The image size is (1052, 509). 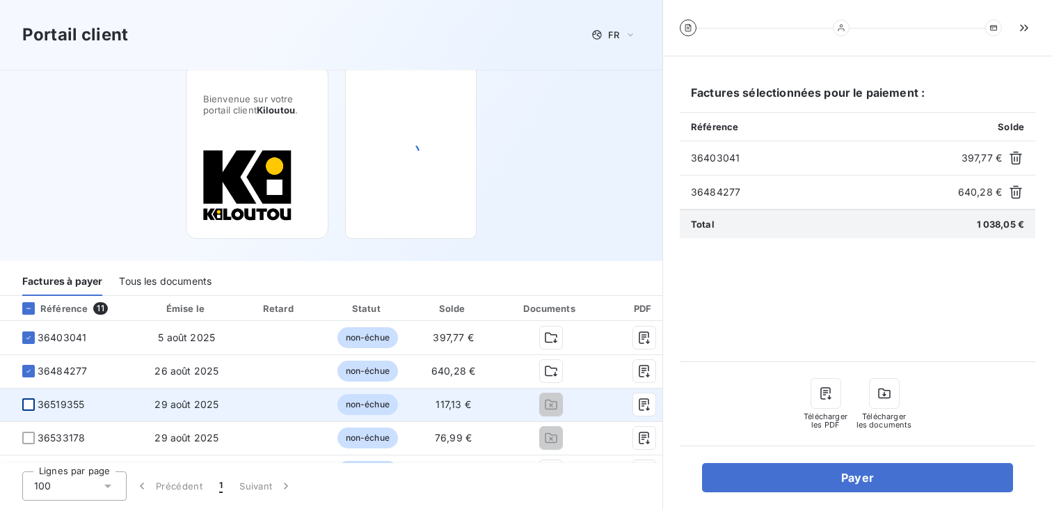 I want to click on button: 1, so click(x=221, y=486).